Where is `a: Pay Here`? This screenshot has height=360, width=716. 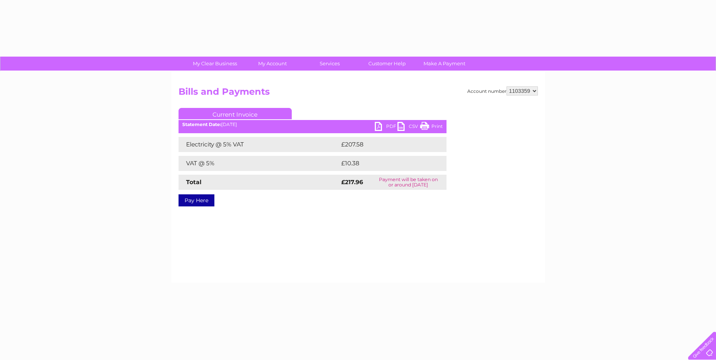
a: Pay Here is located at coordinates (196, 200).